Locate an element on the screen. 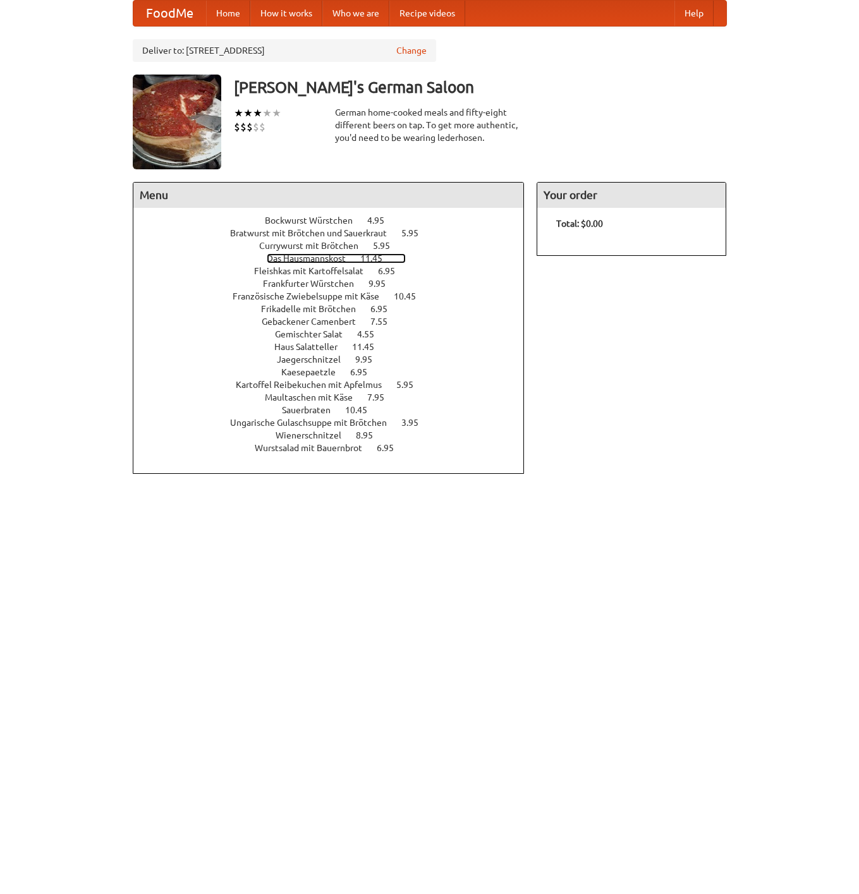 This screenshot has width=859, height=894. a: Jaegerschnitzel 9.95 is located at coordinates (336, 359).